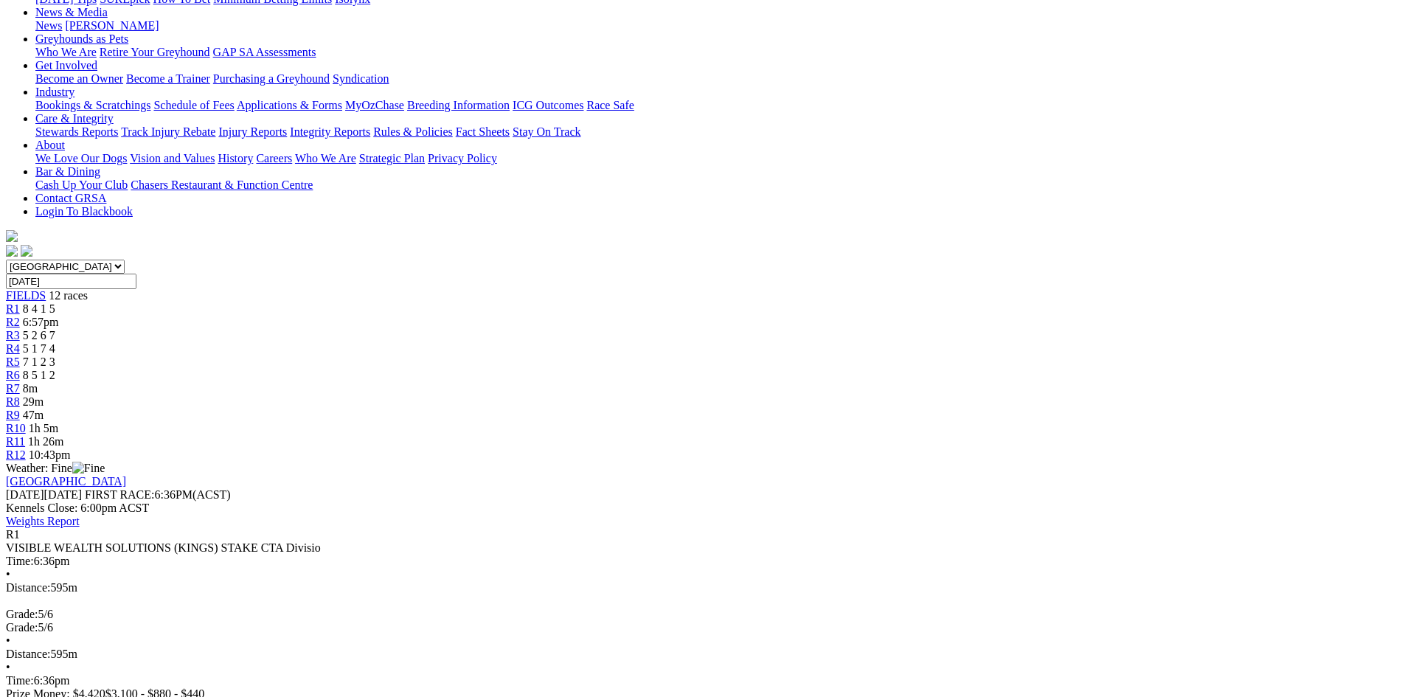  Describe the element at coordinates (717, 159) in the screenshot. I see `div: About` at that location.